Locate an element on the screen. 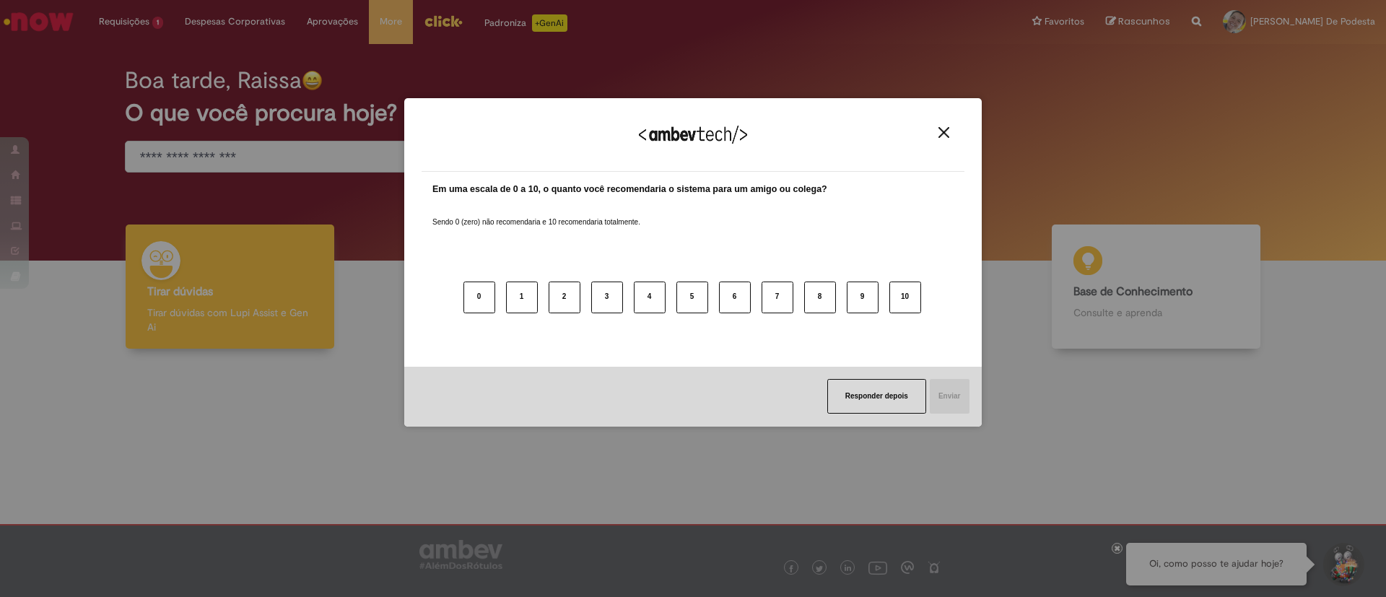 The image size is (1386, 597). button: 8 is located at coordinates (820, 297).